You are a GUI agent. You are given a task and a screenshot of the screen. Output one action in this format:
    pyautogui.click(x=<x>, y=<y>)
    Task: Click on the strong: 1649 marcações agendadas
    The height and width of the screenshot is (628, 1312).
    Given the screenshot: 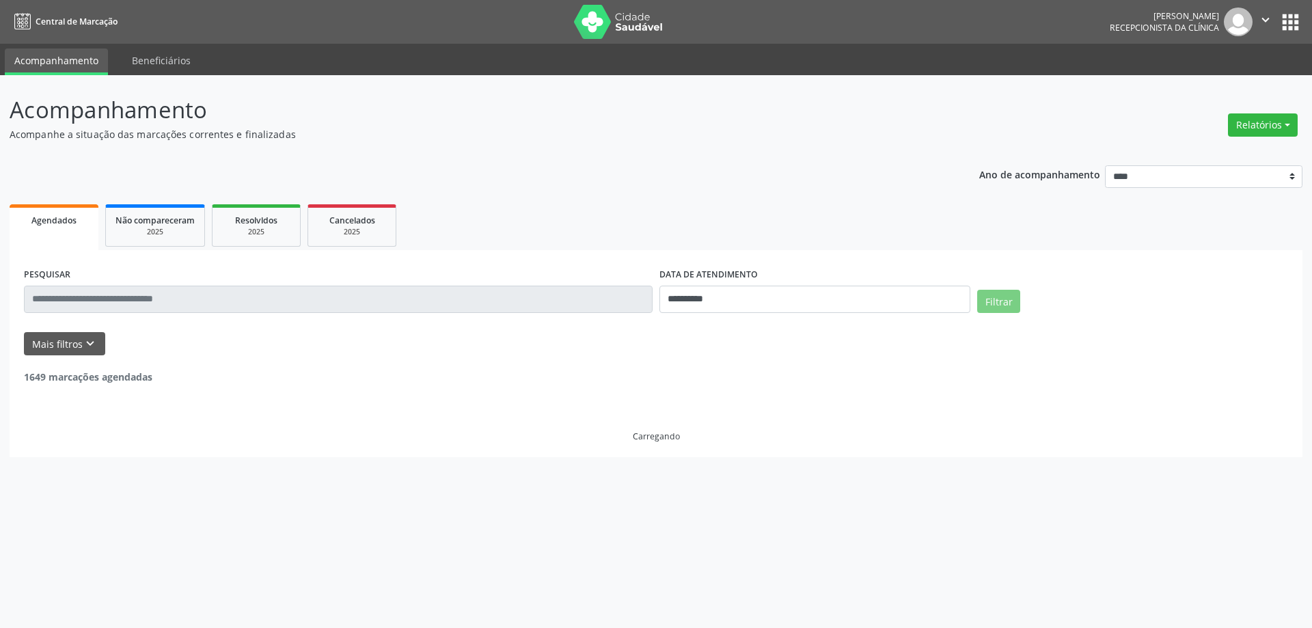 What is the action you would take?
    pyautogui.click(x=88, y=376)
    